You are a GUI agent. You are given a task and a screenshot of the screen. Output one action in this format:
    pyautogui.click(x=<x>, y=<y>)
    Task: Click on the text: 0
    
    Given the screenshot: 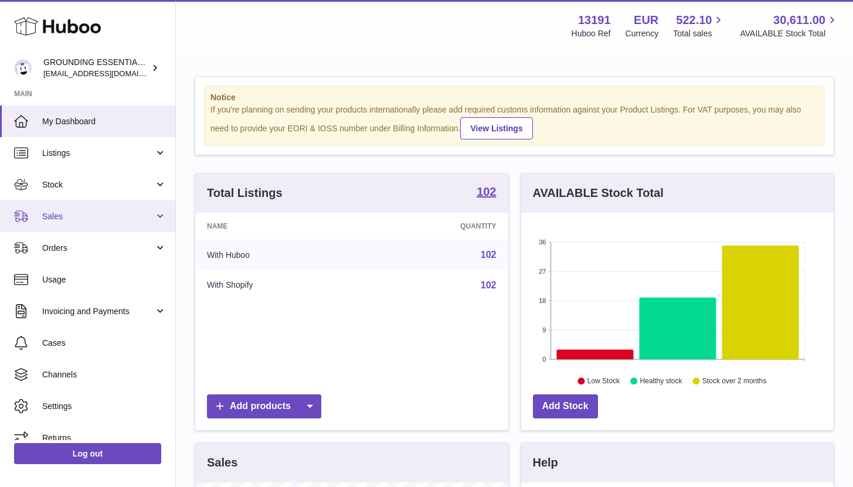 What is the action you would take?
    pyautogui.click(x=544, y=359)
    